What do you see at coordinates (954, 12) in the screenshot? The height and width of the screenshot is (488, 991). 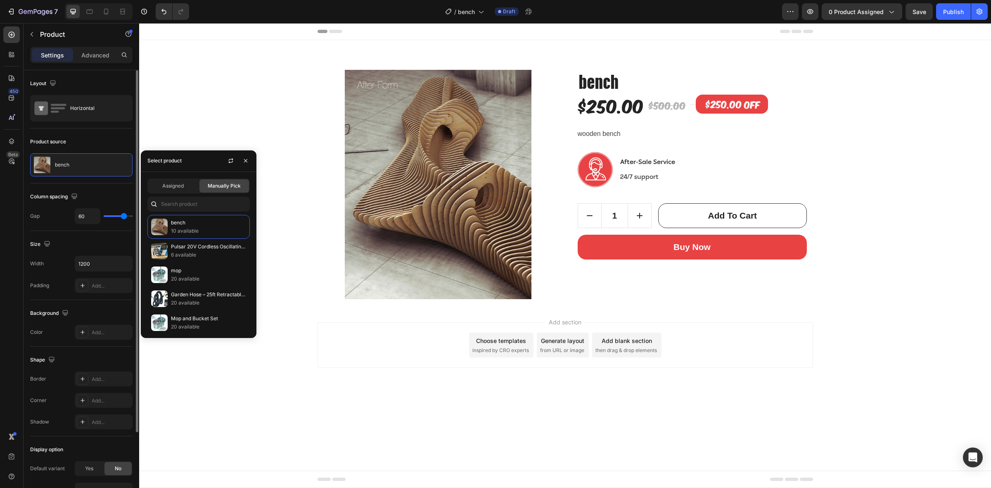 I see `button: Publish` at bounding box center [954, 12].